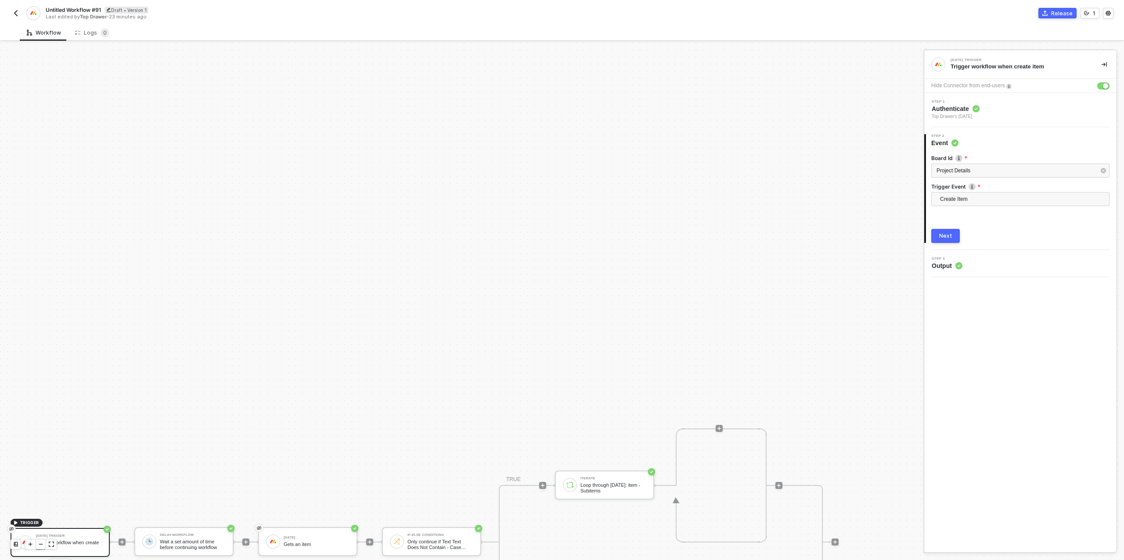 The height and width of the screenshot is (560, 1124). I want to click on img: back, so click(16, 13).